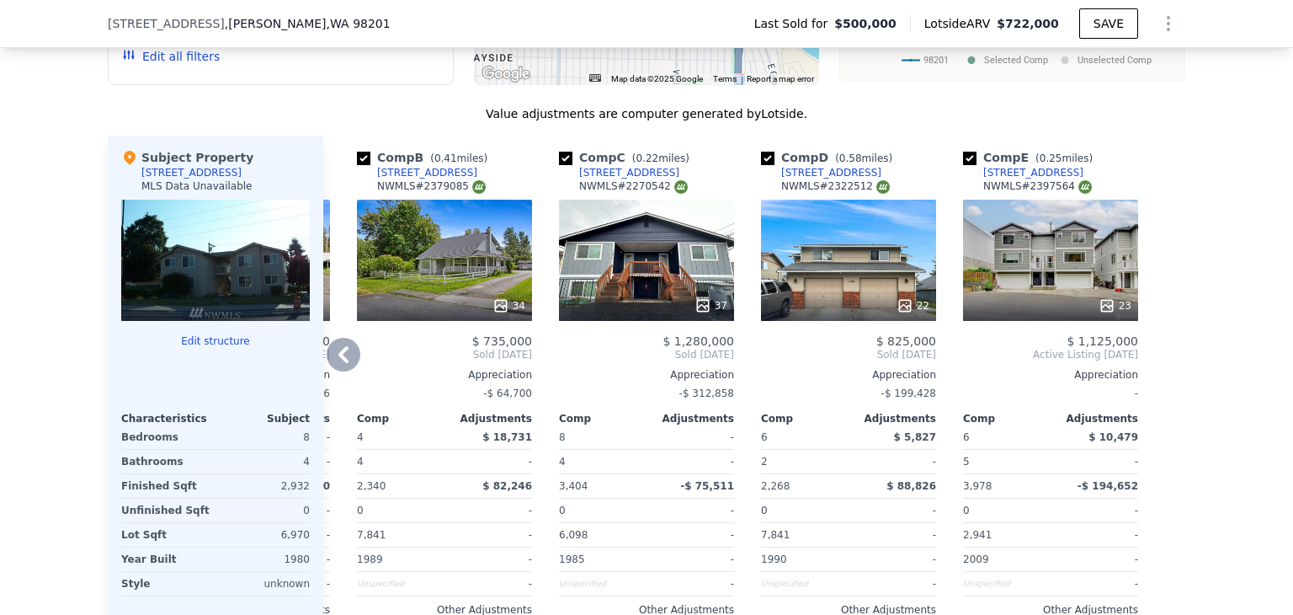  What do you see at coordinates (1005, 461) in the screenshot?
I see `div: 5` at bounding box center [1005, 461].